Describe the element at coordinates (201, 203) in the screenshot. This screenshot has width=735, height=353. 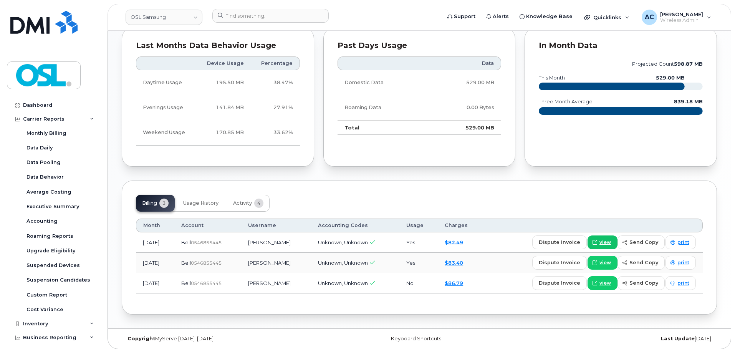
I see `span: Usage History` at that location.